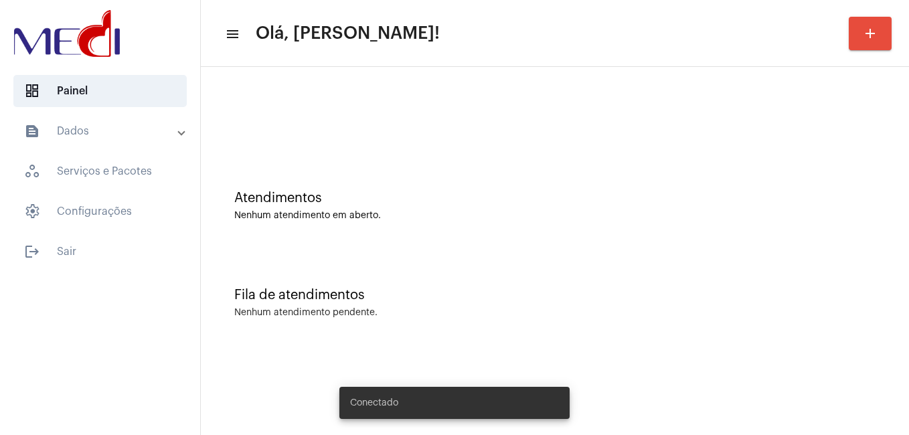  What do you see at coordinates (555, 295) in the screenshot?
I see `div: Fila de atendimentos` at bounding box center [555, 295].